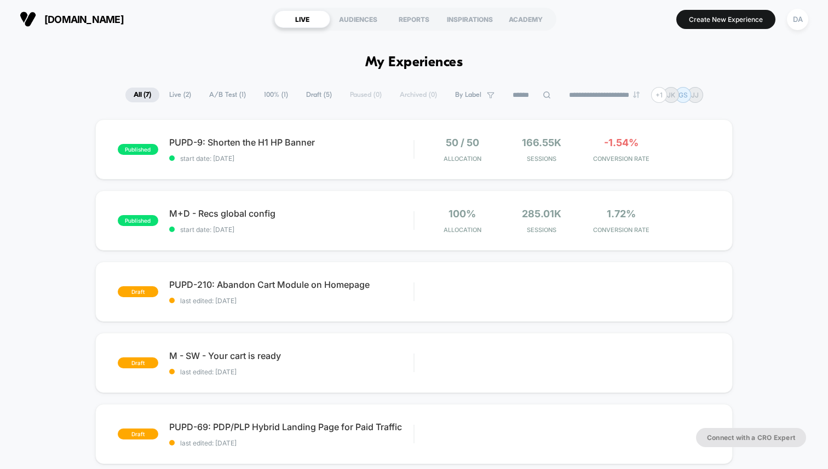 Image resolution: width=828 pixels, height=469 pixels. What do you see at coordinates (462, 213) in the screenshot?
I see `span: 100%` at bounding box center [462, 213].